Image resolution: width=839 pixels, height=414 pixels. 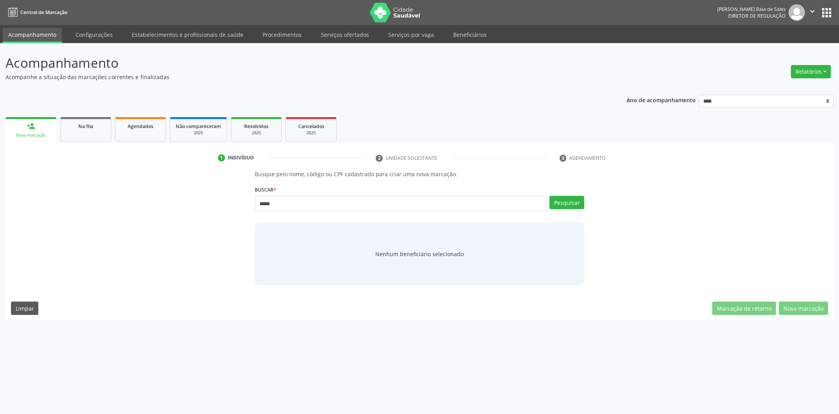 I want to click on span: Na fila, so click(x=86, y=126).